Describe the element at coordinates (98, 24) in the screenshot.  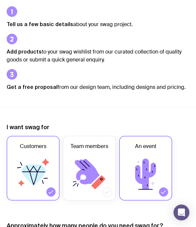
I see `p: about your swag project.` at that location.